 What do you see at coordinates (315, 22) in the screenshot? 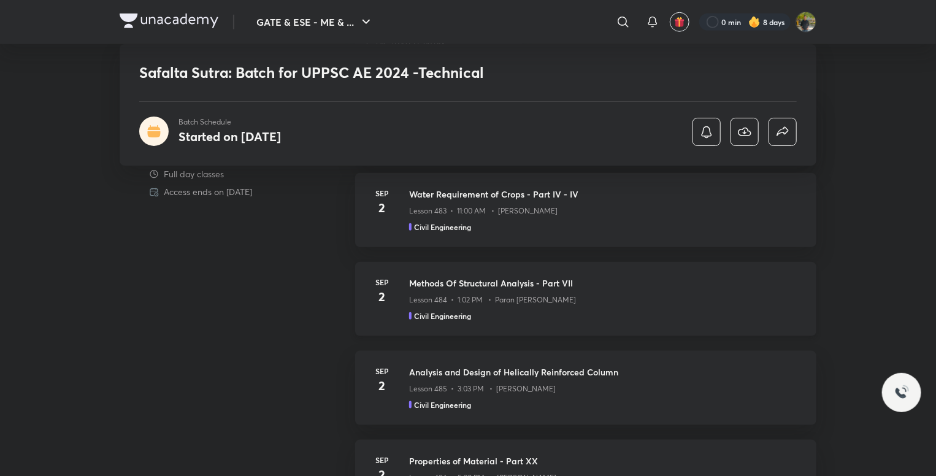
I see `button: GATE & ESE - ME & ...` at bounding box center [315, 22].